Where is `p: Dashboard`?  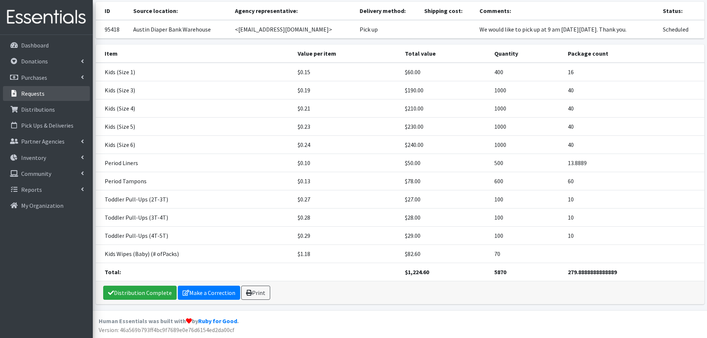 p: Dashboard is located at coordinates (35, 45).